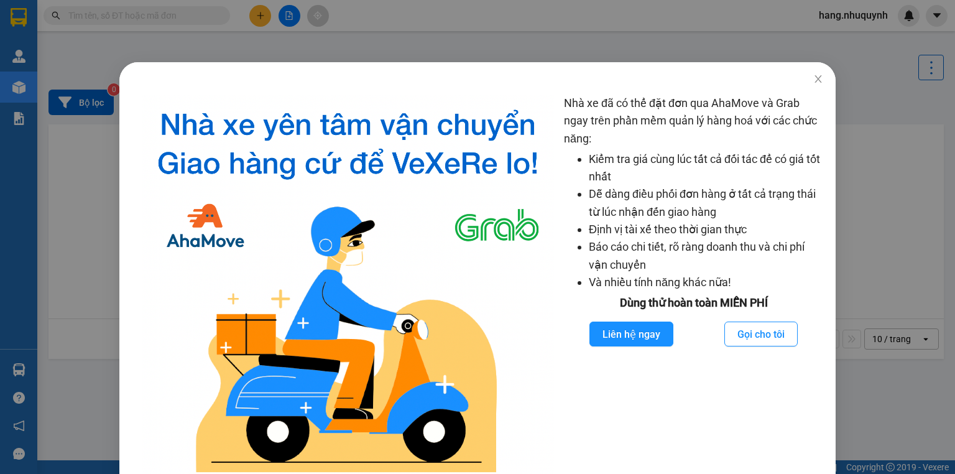 The image size is (955, 474). I want to click on li: Dễ dàng điều phối đơn hàng ở tất cả trạng thái từ lúc nhận đến giao hàng, so click(706, 203).